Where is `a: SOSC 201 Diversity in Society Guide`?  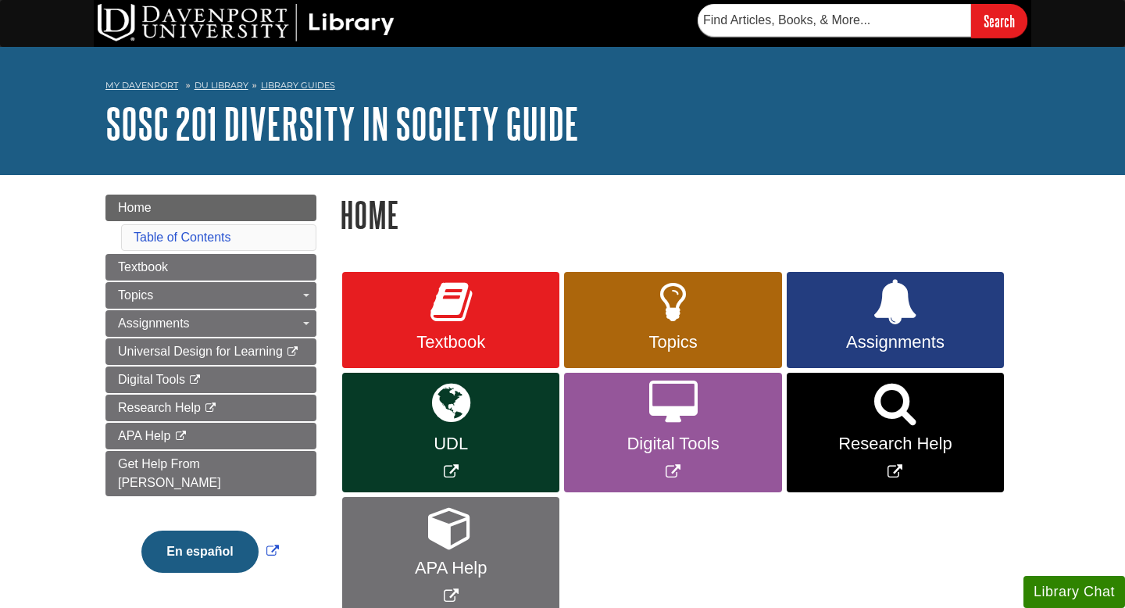
a: SOSC 201 Diversity in Society Guide is located at coordinates (342, 123).